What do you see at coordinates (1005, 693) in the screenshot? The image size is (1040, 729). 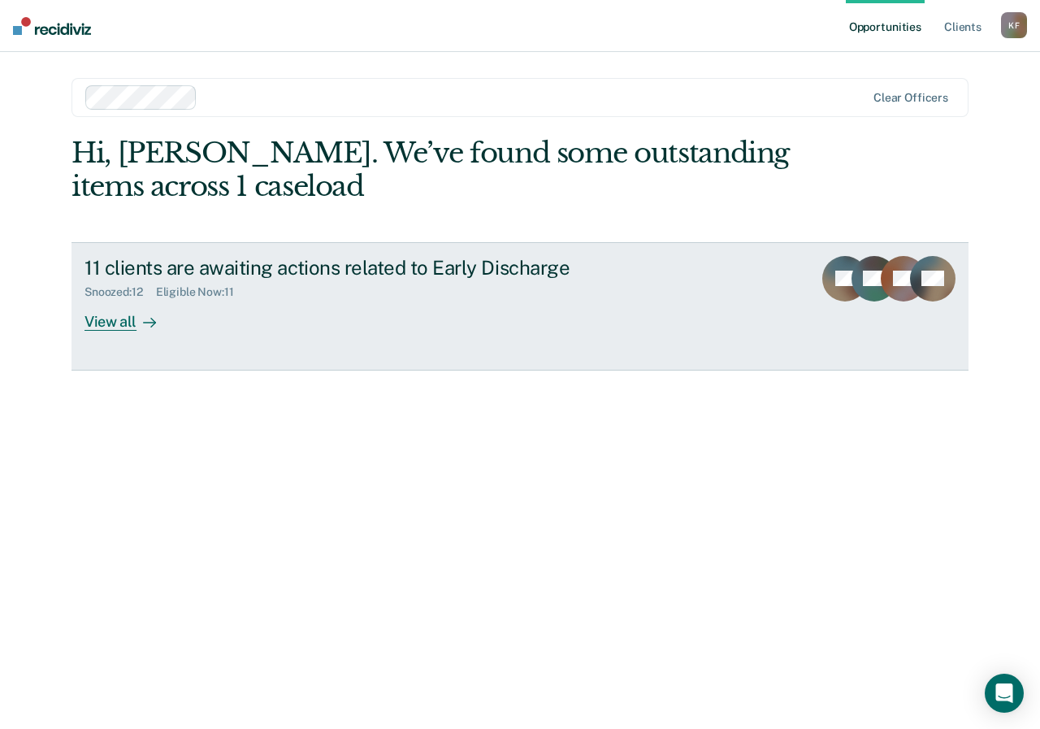 I see `div: Open Intercom Messenger` at bounding box center [1005, 693].